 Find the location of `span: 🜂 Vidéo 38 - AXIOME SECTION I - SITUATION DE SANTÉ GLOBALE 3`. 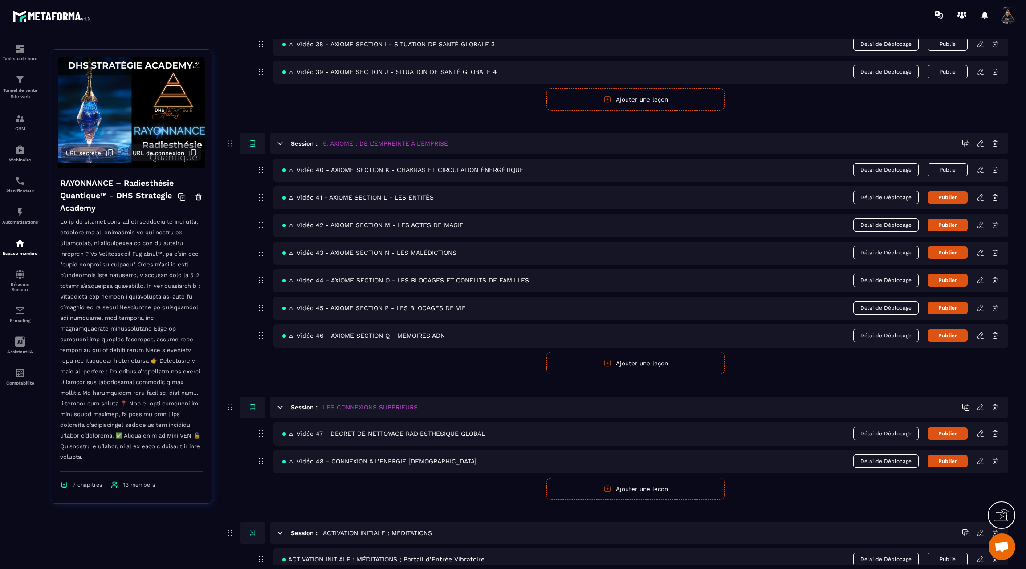

span: 🜂 Vidéo 38 - AXIOME SECTION I - SITUATION DE SANTÉ GLOBALE 3 is located at coordinates (388, 44).